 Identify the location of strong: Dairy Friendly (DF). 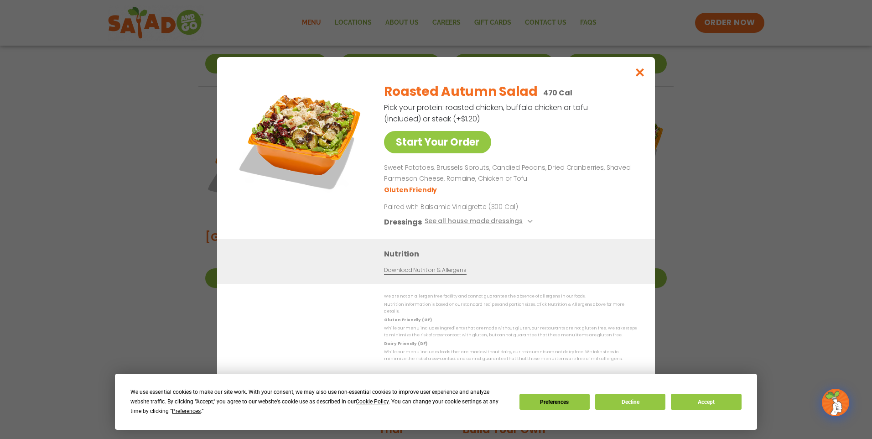
(405, 343).